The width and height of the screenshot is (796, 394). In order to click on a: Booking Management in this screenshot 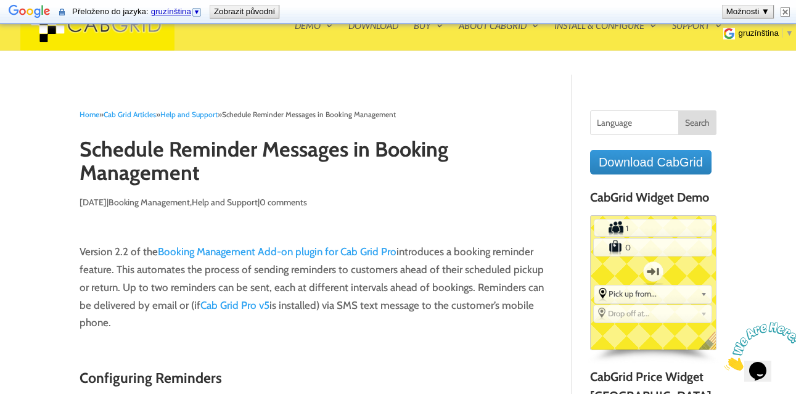, I will do `click(149, 202)`.